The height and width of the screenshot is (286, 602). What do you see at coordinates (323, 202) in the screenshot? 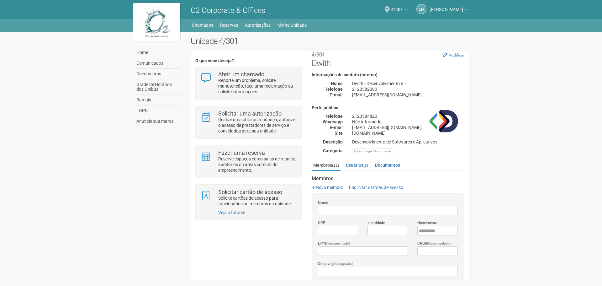
I see `label: Nome` at bounding box center [323, 202].